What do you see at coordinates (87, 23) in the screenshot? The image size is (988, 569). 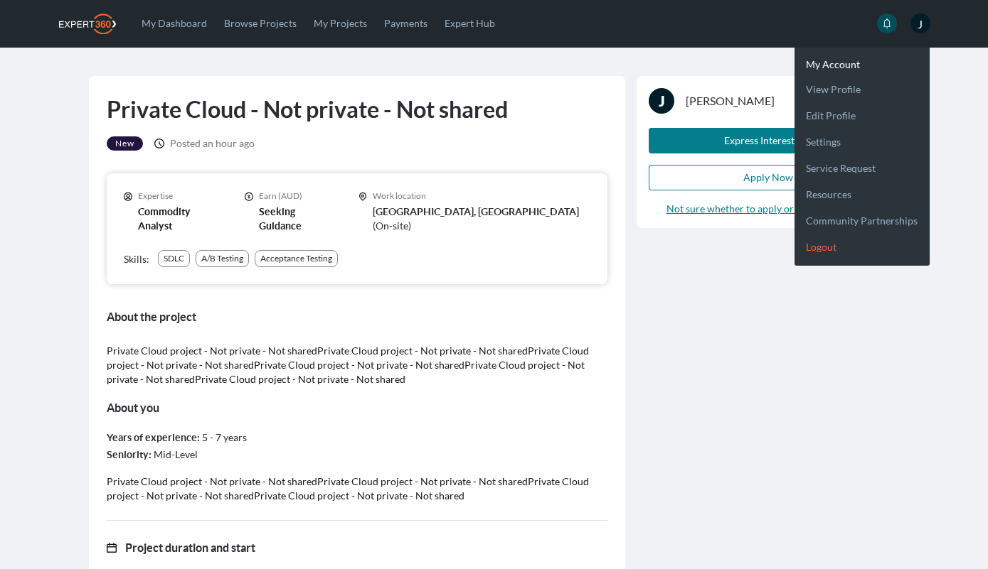 I see `img: Expert360` at bounding box center [87, 23].